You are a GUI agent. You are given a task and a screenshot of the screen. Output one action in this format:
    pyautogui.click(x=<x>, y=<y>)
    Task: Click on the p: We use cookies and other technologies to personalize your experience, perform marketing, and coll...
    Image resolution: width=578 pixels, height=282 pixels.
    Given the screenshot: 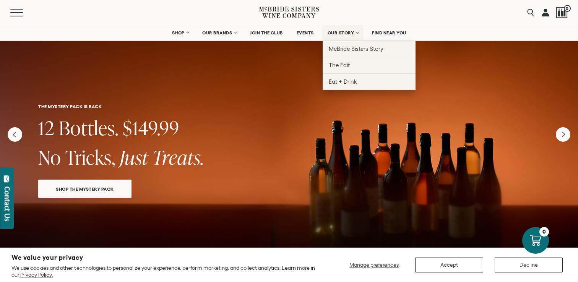 What is the action you would take?
    pyautogui.click(x=164, y=271)
    